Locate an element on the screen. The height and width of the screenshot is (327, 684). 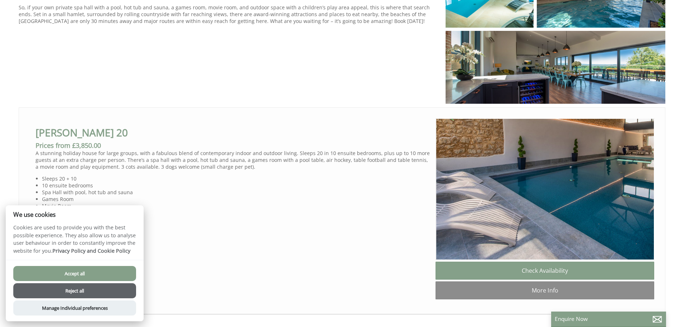
a: Check Availability is located at coordinates (544, 271).